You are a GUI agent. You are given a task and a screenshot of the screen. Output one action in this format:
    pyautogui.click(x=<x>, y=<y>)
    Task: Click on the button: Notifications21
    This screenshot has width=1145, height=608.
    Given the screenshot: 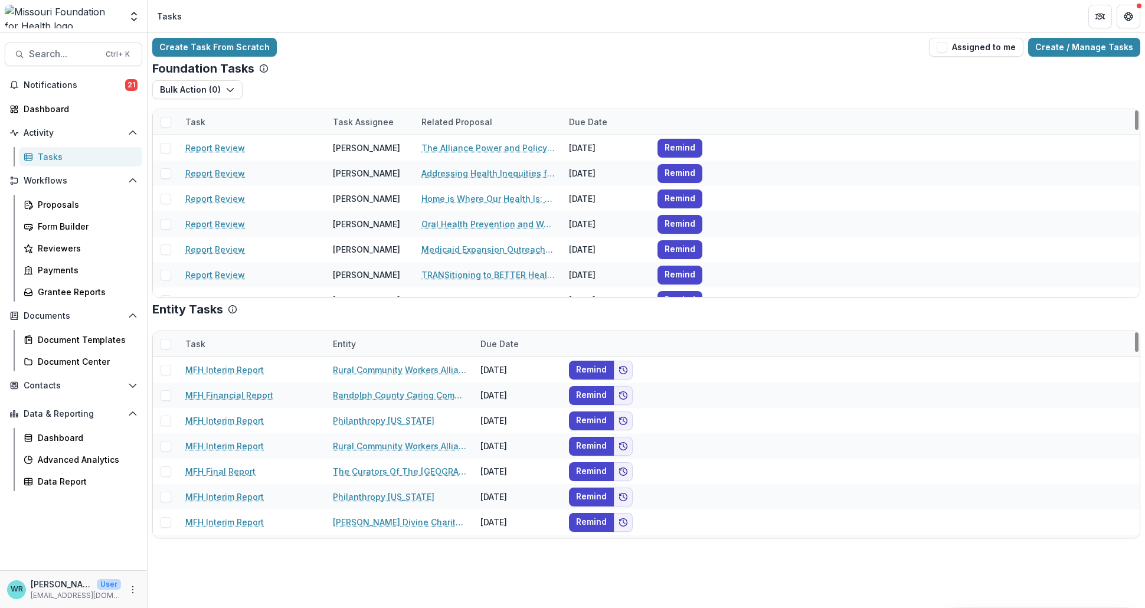 What is the action you would take?
    pyautogui.click(x=73, y=85)
    